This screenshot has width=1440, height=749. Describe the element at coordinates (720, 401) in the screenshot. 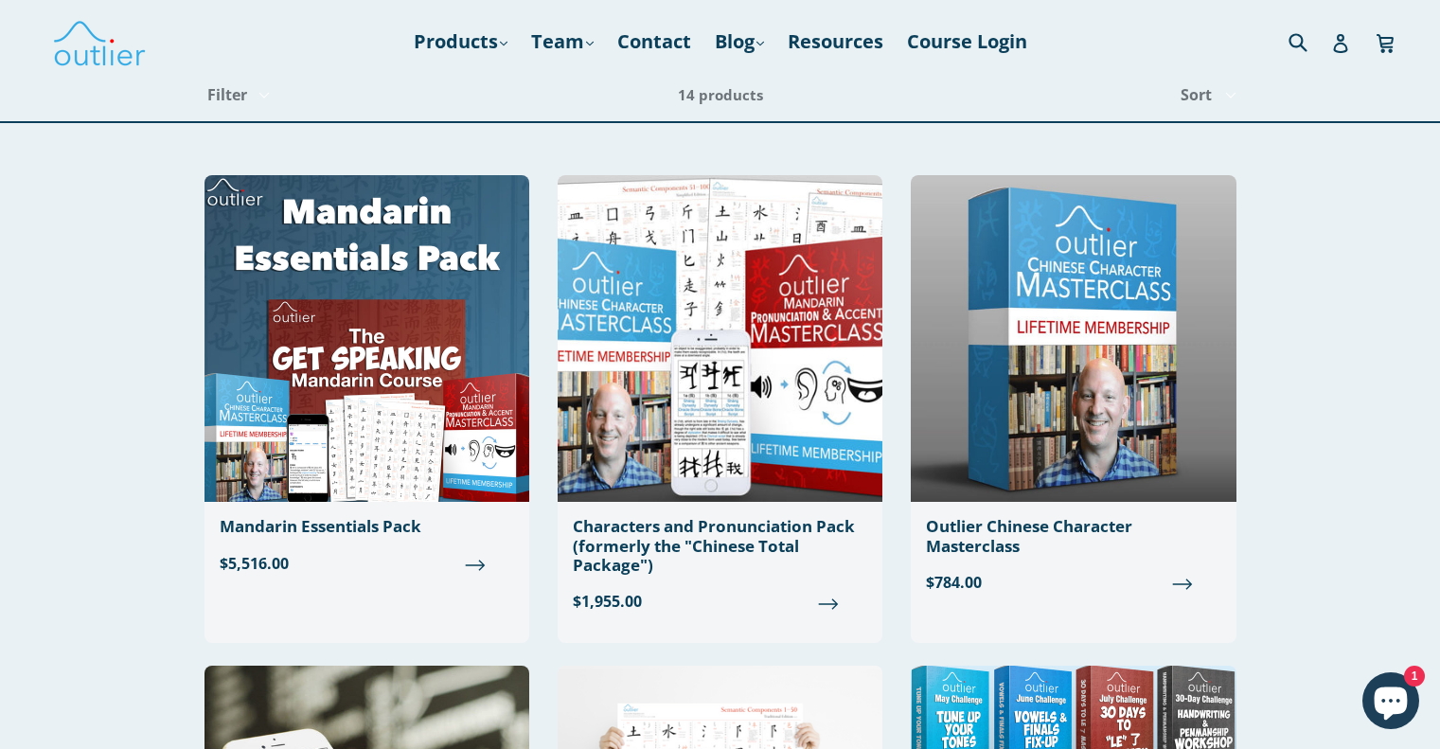

I see `a: Characters and Pronunciation Pack (formerly the "Chinese Total Package") $1,955.00` at that location.